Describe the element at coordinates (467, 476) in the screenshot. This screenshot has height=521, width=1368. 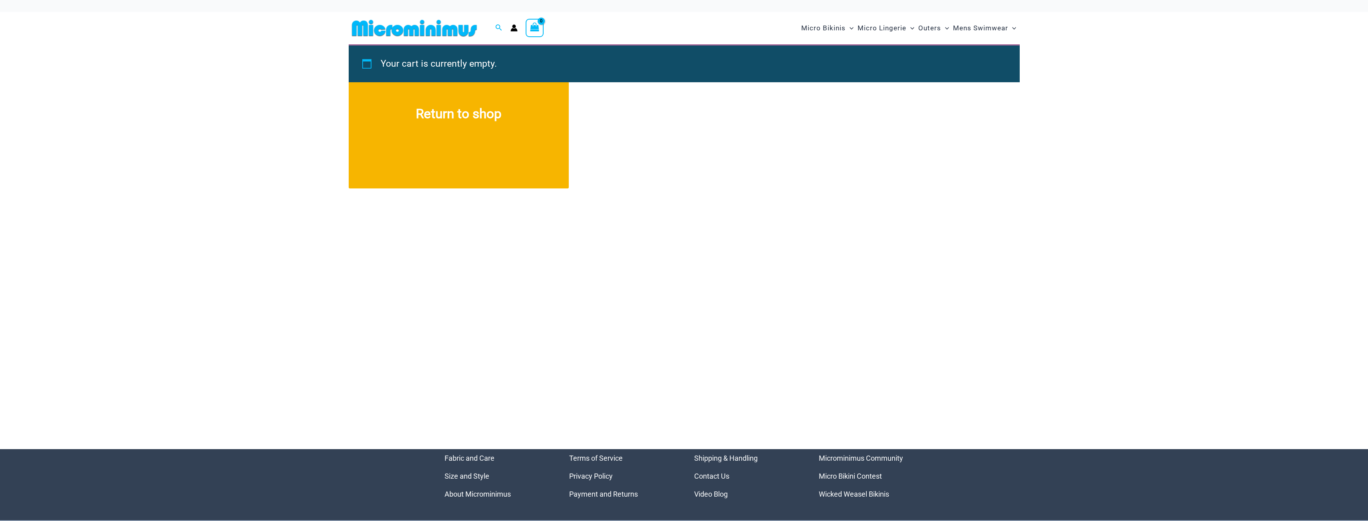
I see `a: Size and Style` at that location.